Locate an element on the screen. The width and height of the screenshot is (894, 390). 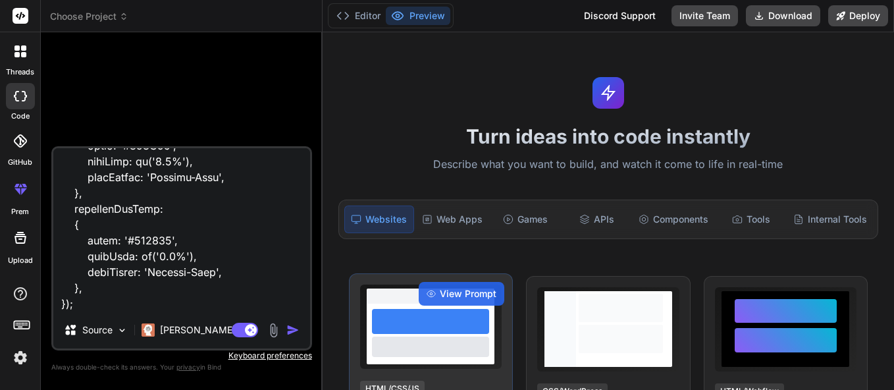
p: Source is located at coordinates (97, 330).